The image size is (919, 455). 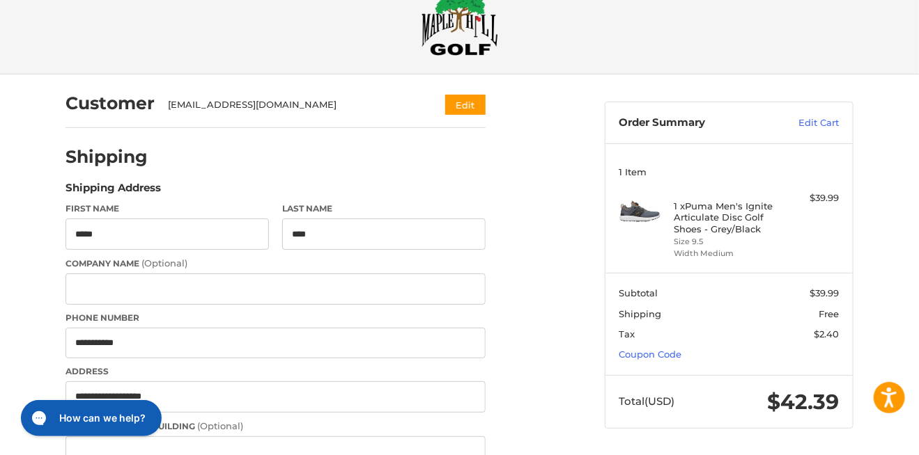 What do you see at coordinates (829, 314) in the screenshot?
I see `span: Free` at bounding box center [829, 314].